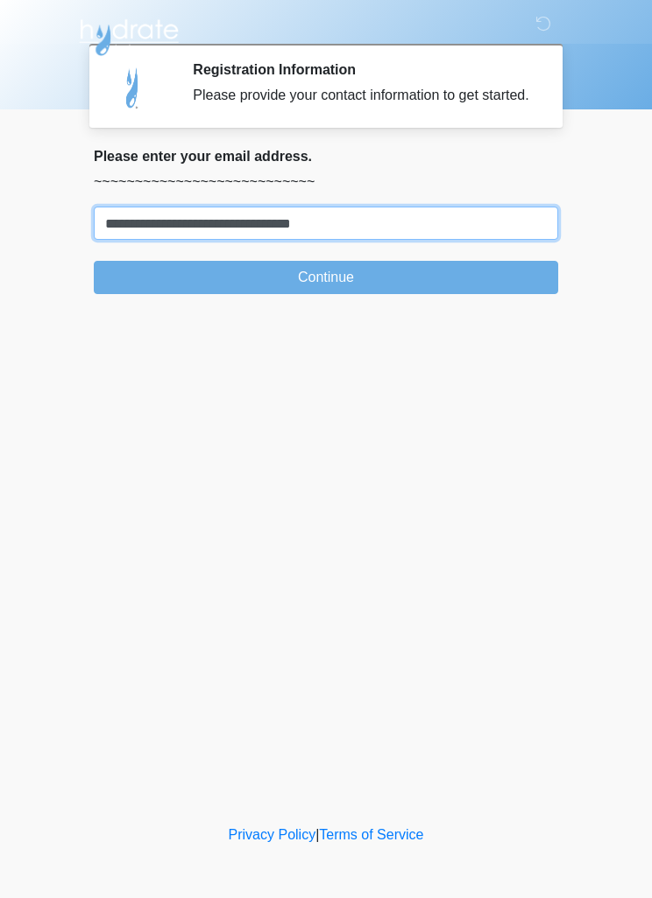 This screenshot has height=898, width=652. Describe the element at coordinates (272, 835) in the screenshot. I see `a: Privacy Policy` at that location.